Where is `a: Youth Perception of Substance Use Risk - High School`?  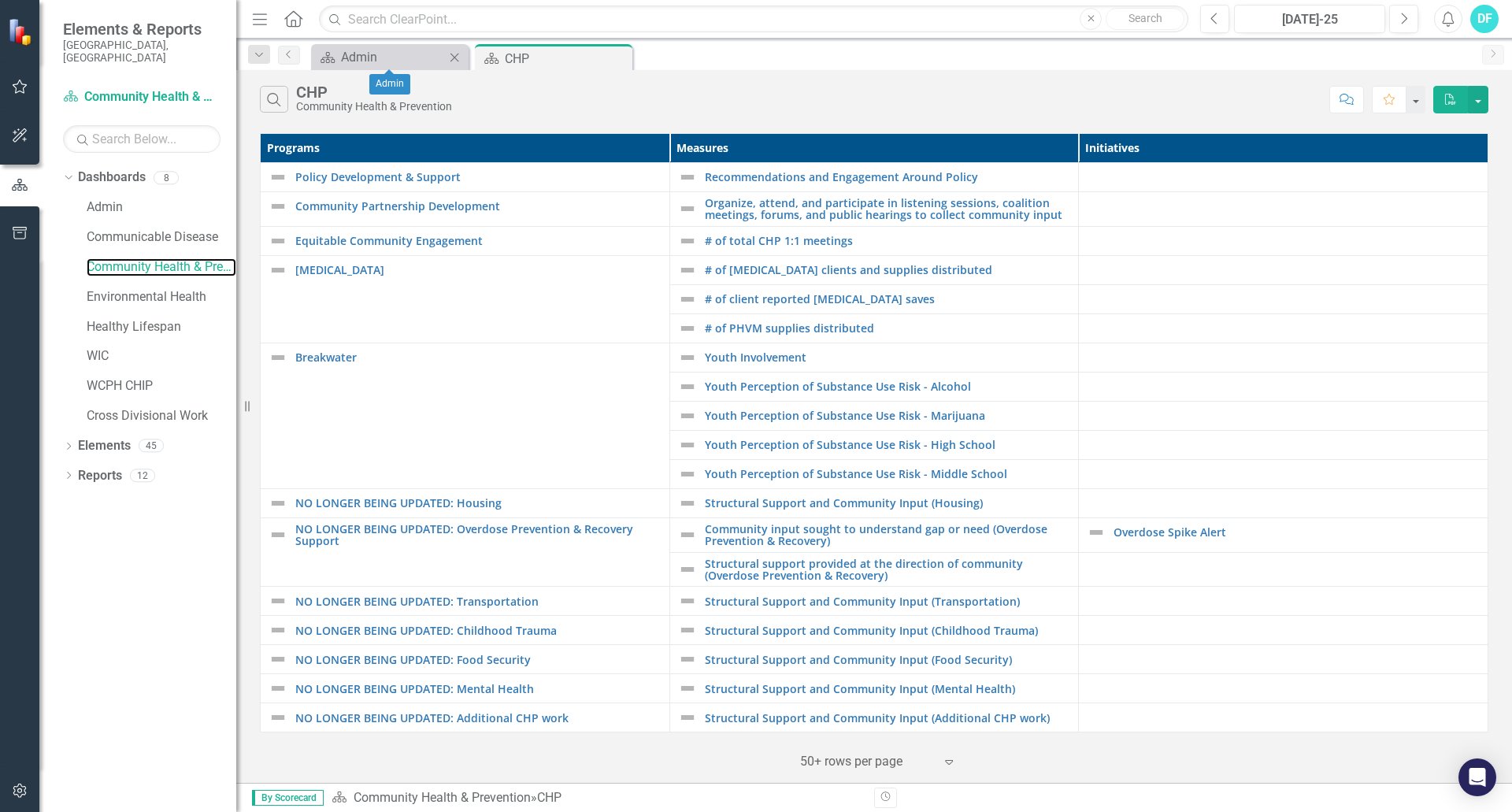 a: Youth Perception of Substance Use Risk - High School is located at coordinates (887, 444).